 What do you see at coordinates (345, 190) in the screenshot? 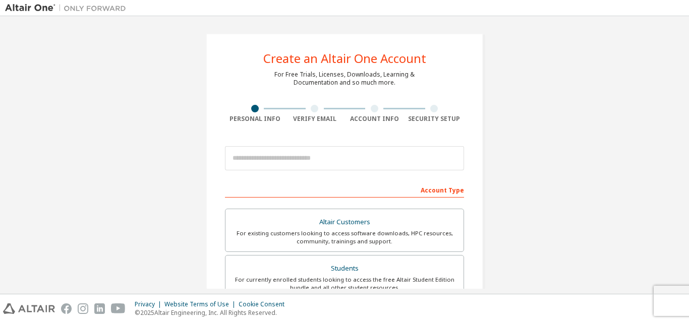
I see `div: Account Type` at bounding box center [345, 190].